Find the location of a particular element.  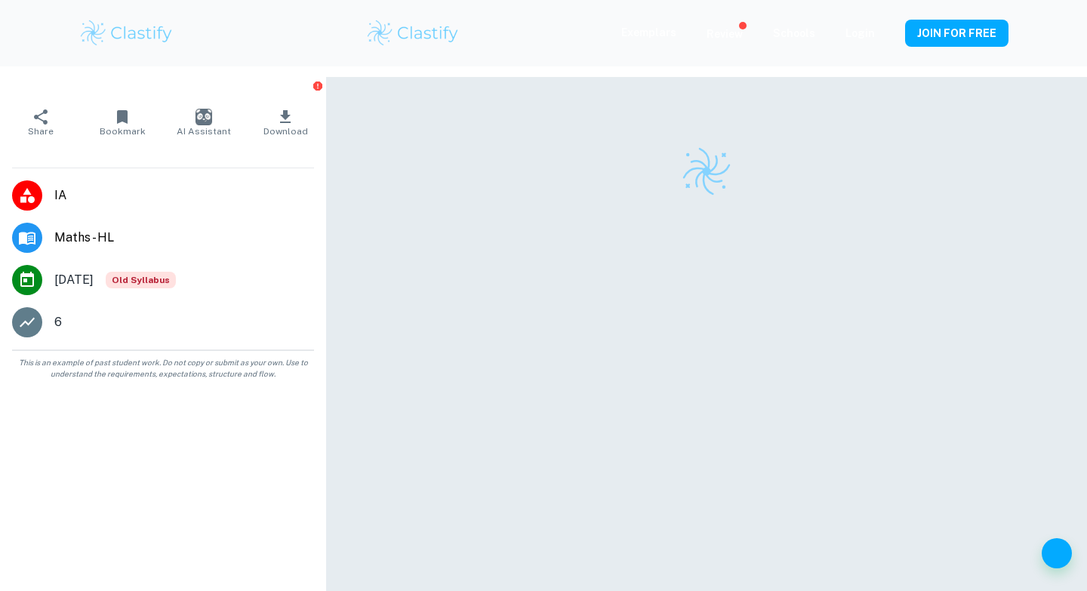

img: AI Assistant is located at coordinates (204, 117).